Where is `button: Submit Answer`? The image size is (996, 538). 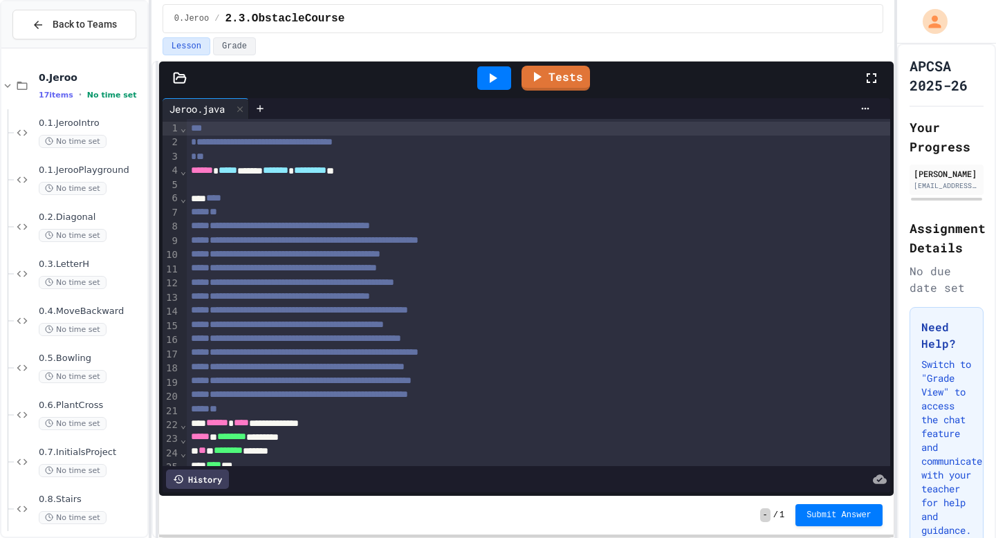
button: Submit Answer is located at coordinates (839, 515).